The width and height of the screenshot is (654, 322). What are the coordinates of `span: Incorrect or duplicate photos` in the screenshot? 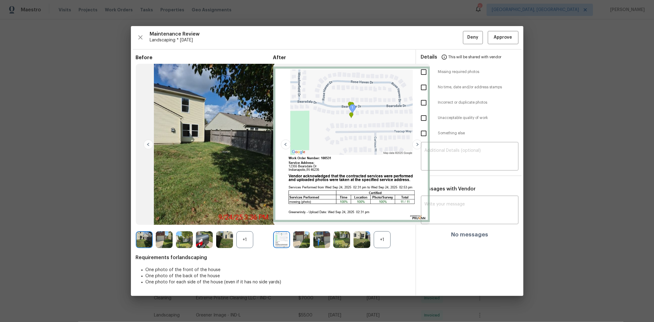 It's located at (478, 102).